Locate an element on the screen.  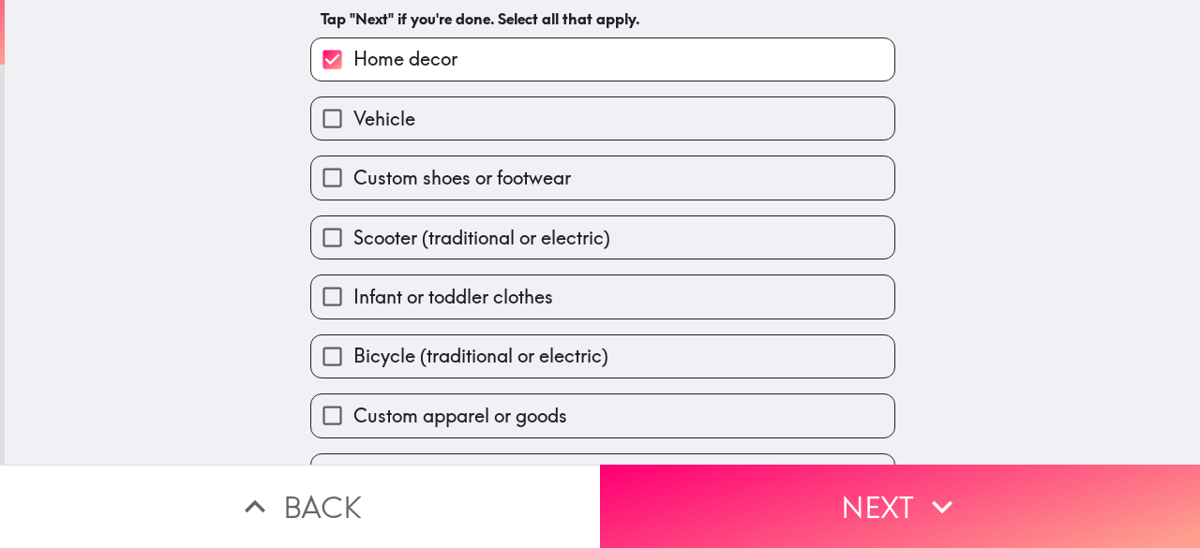
h6: Tap "Next" if you're done. Select all that apply. is located at coordinates (603, 19).